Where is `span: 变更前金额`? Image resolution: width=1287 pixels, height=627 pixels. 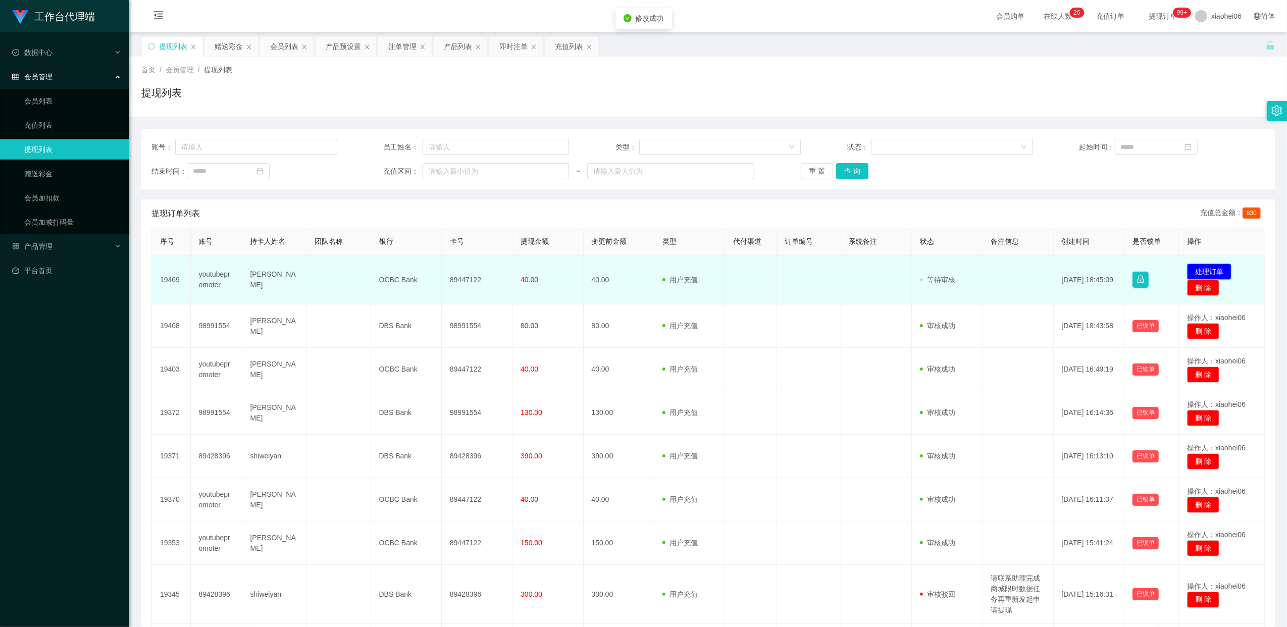
span: 变更前金额 is located at coordinates (609, 241).